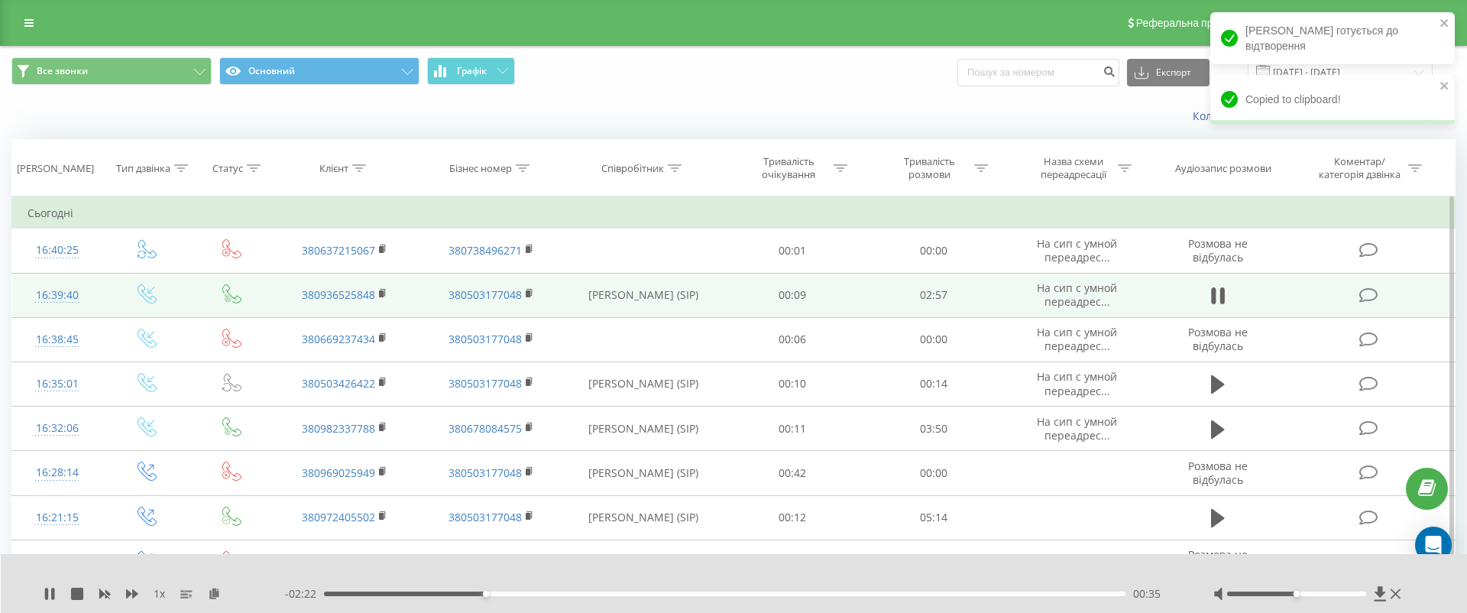  Describe the element at coordinates (1434, 545) in the screenshot. I see `div: Open Intercom Messenger` at that location.